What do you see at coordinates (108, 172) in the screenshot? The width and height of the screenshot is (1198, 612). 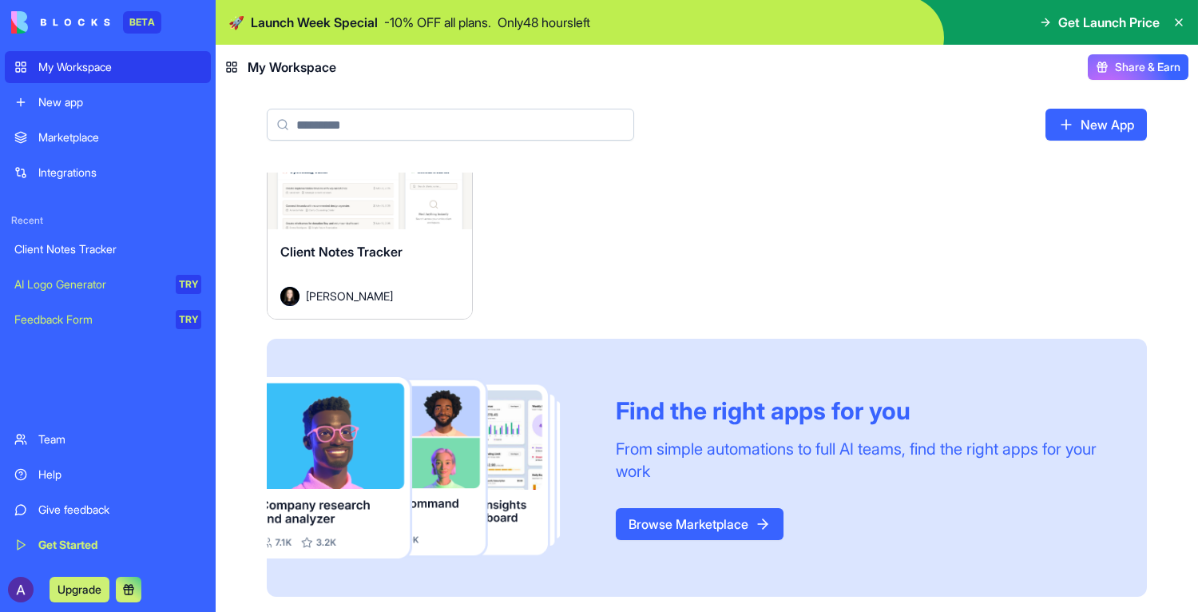 I see `a: Integrations` at bounding box center [108, 172].